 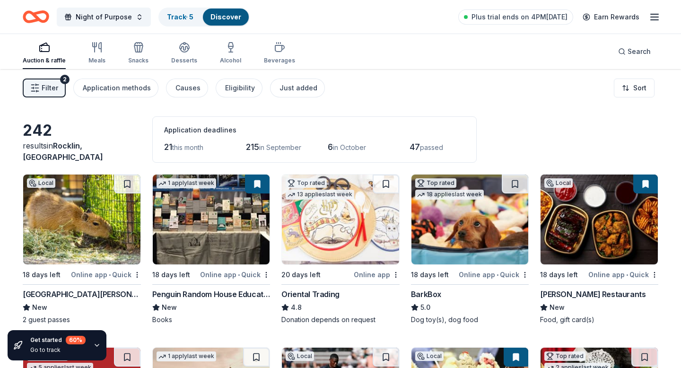 What do you see at coordinates (239, 88) in the screenshot?
I see `button: Eligibility` at bounding box center [239, 88].